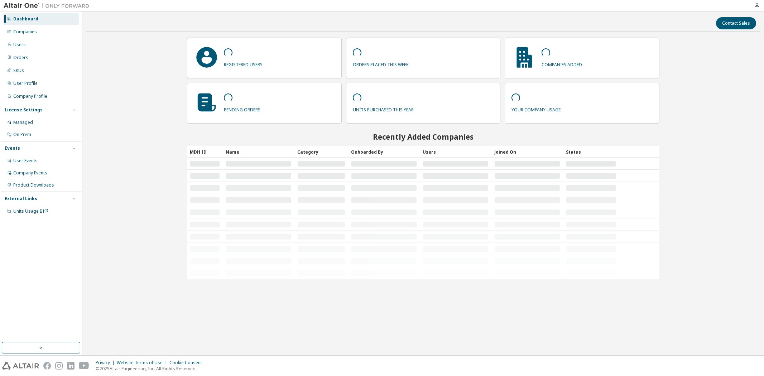  I want to click on img: instagram.svg, so click(59, 365).